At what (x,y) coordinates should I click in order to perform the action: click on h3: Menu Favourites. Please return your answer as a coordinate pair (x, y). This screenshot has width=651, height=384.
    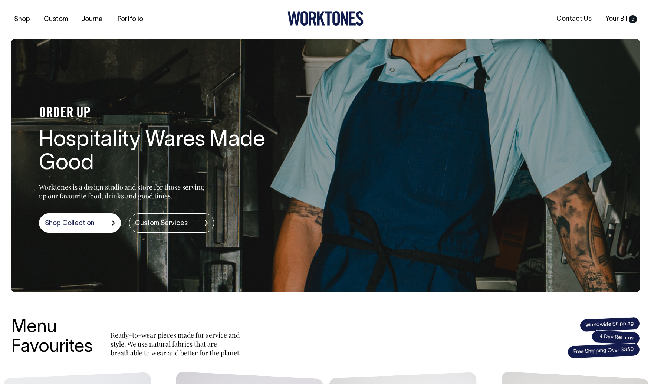
    Looking at the image, I should click on (52, 337).